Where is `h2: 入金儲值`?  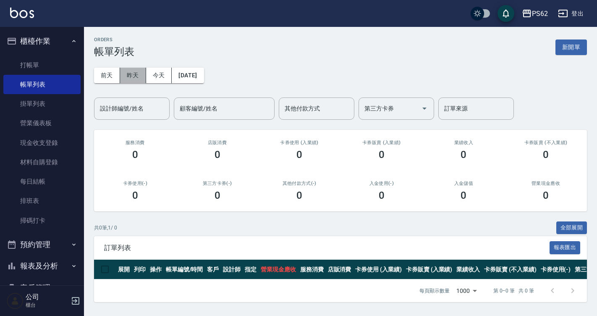 h2: 入金儲值 is located at coordinates (464, 183).